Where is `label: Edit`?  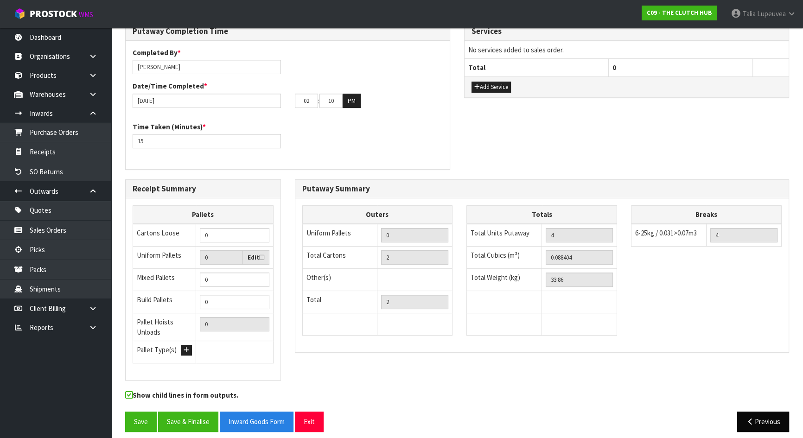 label: Edit is located at coordinates (256, 258).